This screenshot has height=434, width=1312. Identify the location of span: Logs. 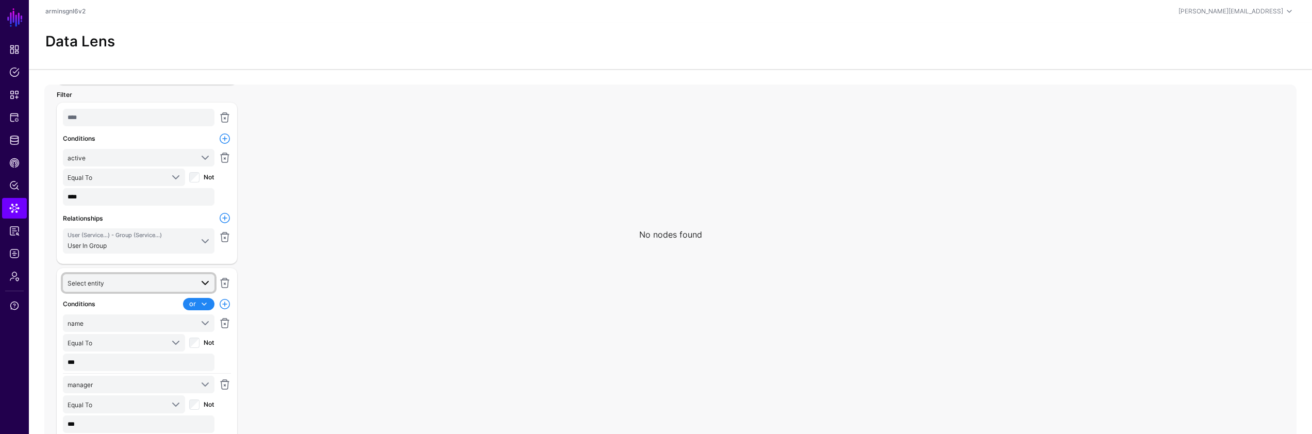
(14, 254).